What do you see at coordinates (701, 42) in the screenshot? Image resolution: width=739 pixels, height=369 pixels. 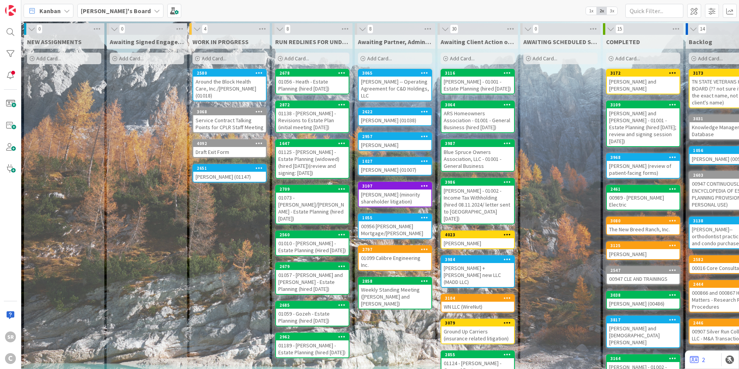 I see `span: Backlog` at bounding box center [701, 42].